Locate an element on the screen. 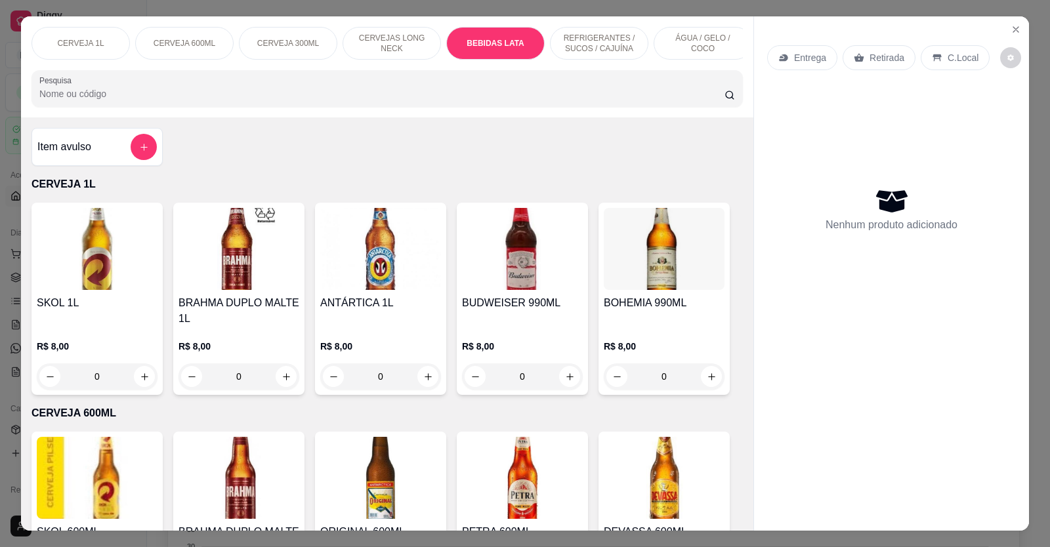  input: Pesquisa is located at coordinates (382, 94).